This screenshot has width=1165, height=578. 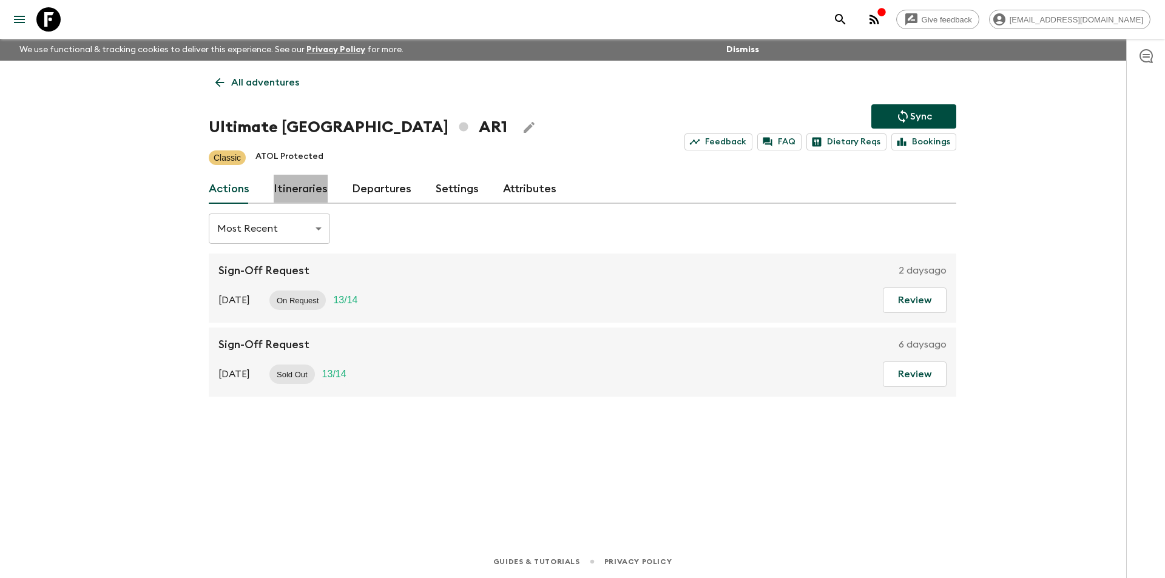 I want to click on a: All adventures, so click(x=257, y=83).